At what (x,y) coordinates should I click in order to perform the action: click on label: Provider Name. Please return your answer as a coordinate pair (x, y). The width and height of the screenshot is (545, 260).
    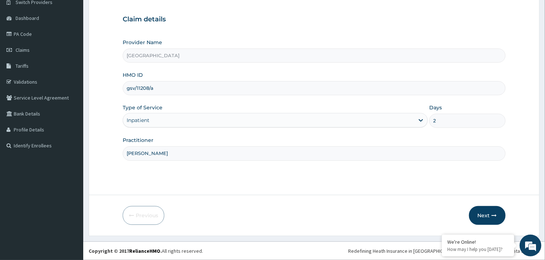
    Looking at the image, I should click on (142, 42).